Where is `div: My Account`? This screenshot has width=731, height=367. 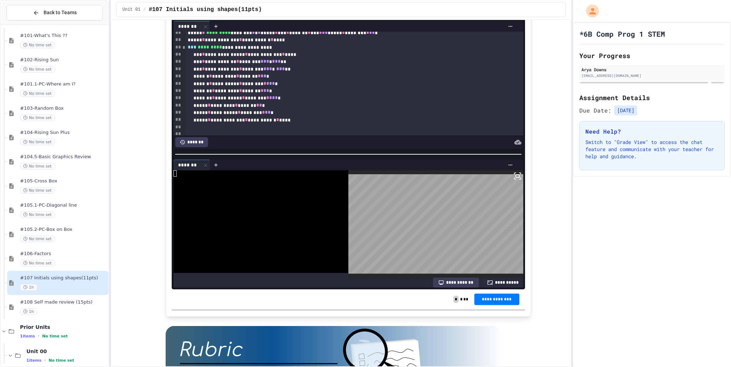 div: My Account is located at coordinates (589, 11).